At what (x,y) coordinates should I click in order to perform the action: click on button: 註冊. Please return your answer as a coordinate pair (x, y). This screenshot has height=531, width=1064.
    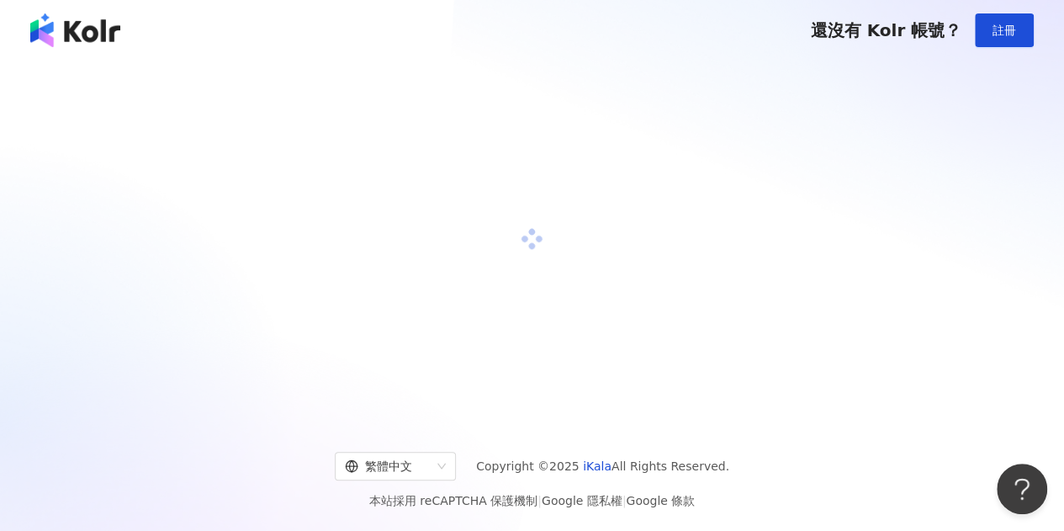
    Looking at the image, I should click on (1004, 30).